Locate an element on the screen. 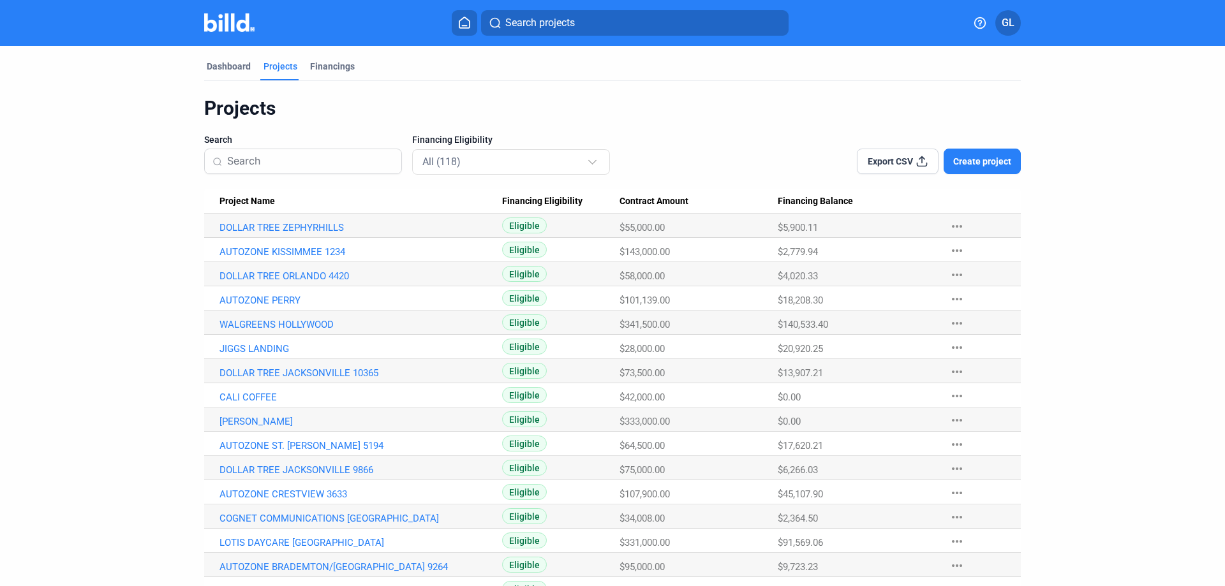 The image size is (1225, 586). div: Project Name is located at coordinates (361, 202).